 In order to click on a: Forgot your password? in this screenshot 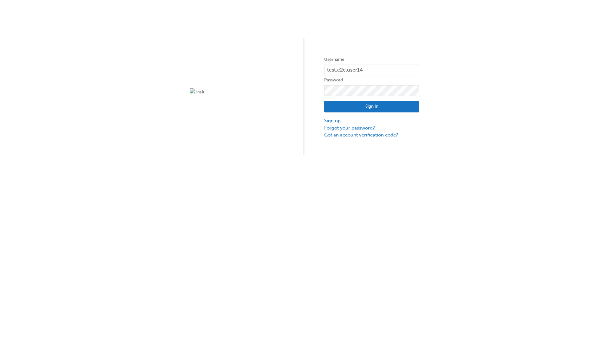, I will do `click(371, 128)`.